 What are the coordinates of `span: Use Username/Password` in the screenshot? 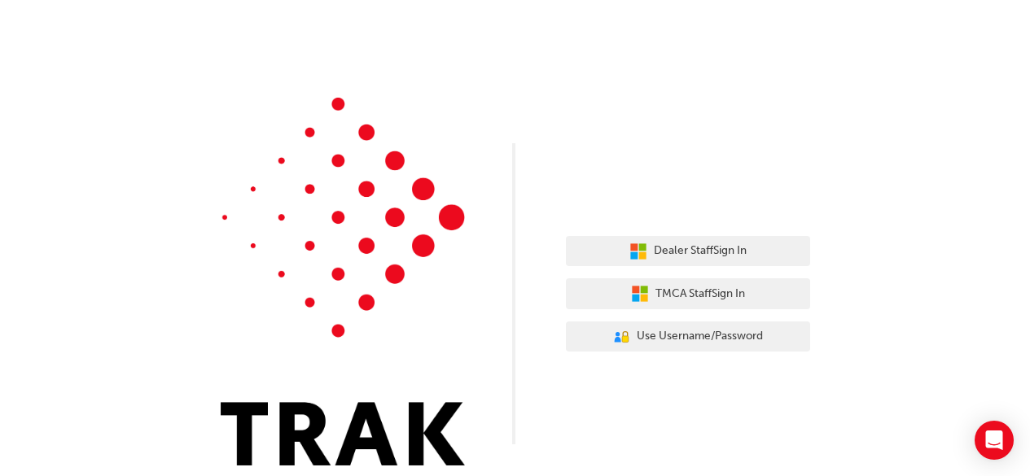 It's located at (699, 336).